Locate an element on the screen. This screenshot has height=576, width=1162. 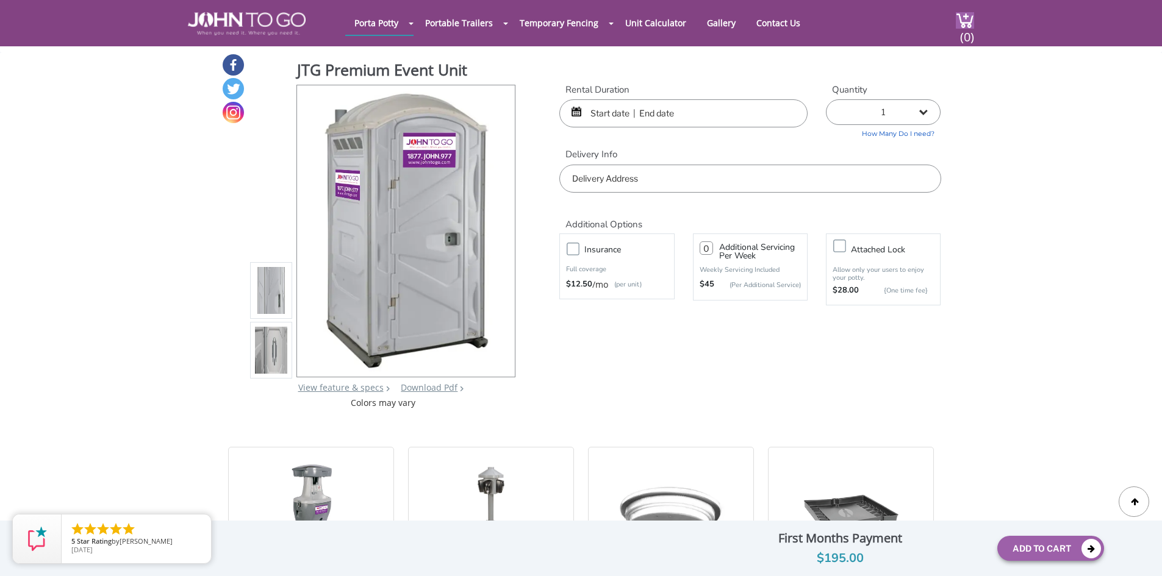
img: Review Rating is located at coordinates (37, 539).